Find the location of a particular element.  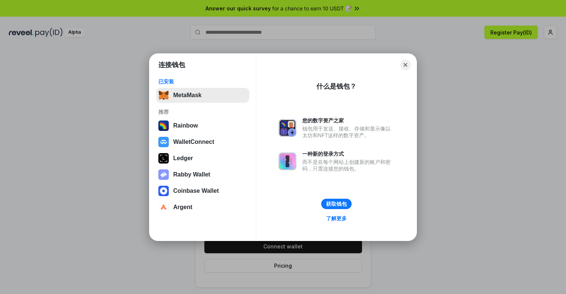

button: Rabby Wallet is located at coordinates (202, 175).